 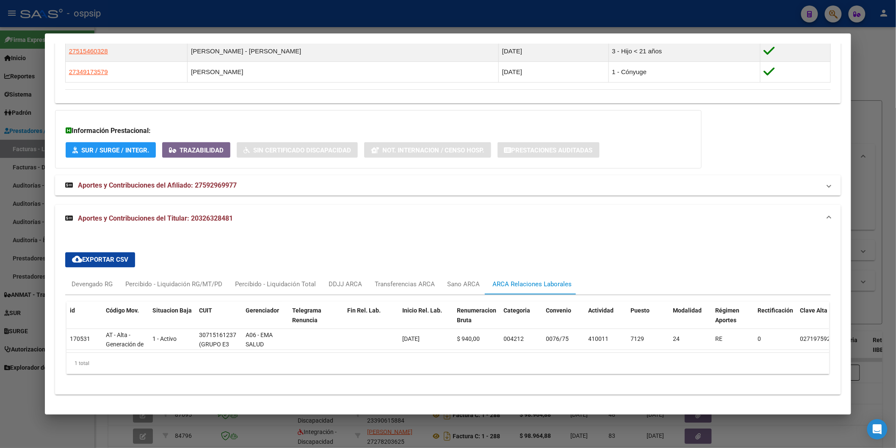 What do you see at coordinates (601, 311) in the screenshot?
I see `span: Actividad` at bounding box center [601, 311].